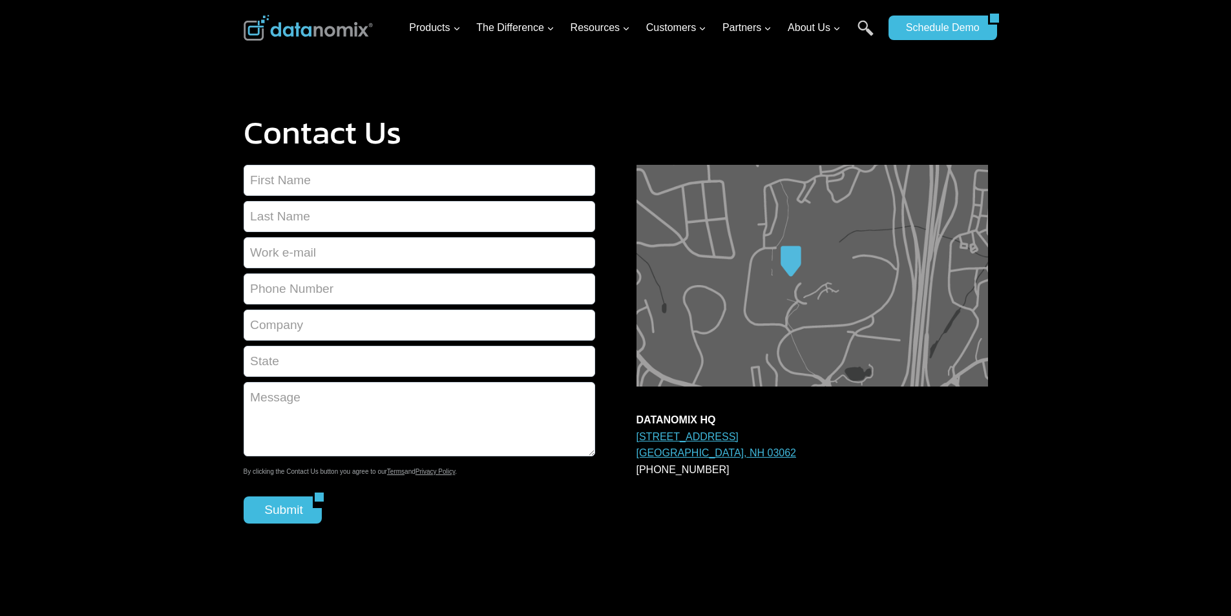 The height and width of the screenshot is (616, 1231). Describe the element at coordinates (643, 28) in the screenshot. I see `nav: Primary Navigation` at that location.